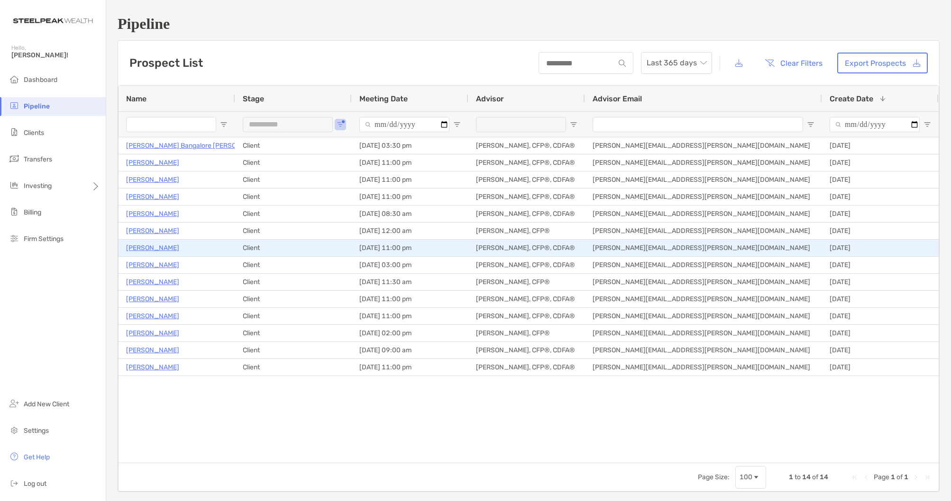  Describe the element at coordinates (171, 125) in the screenshot. I see `input: Name Filter Input` at that location.